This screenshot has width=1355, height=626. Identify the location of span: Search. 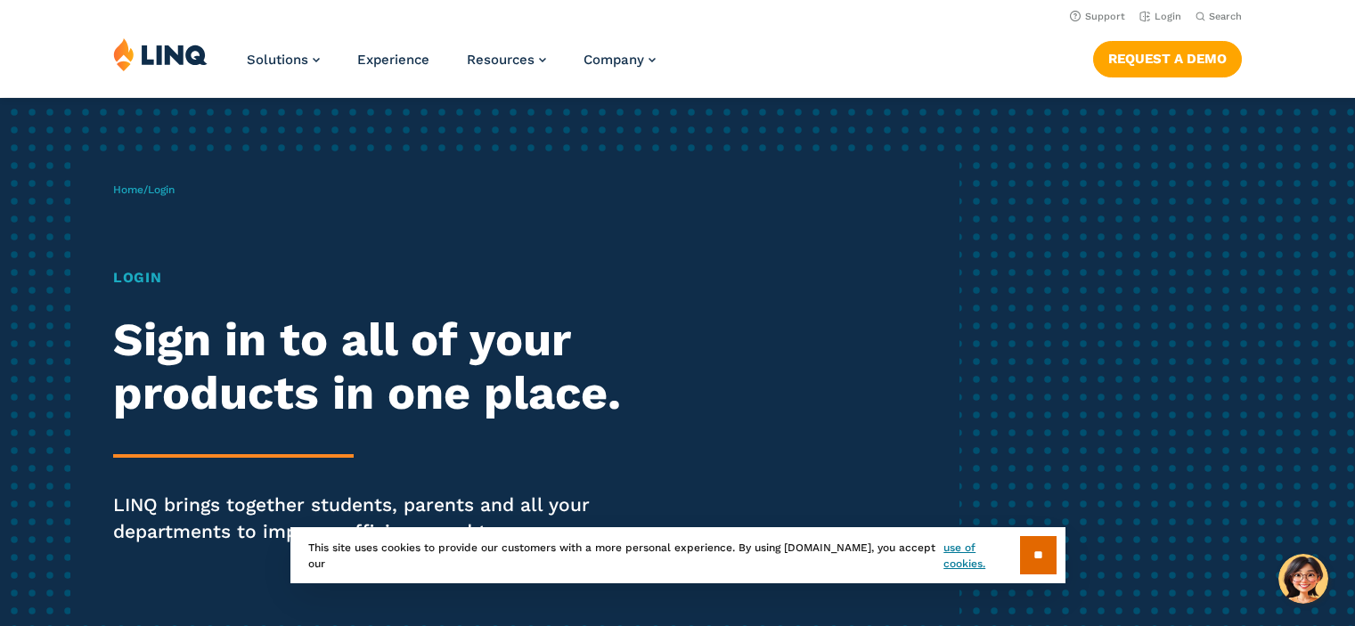
(1225, 16).